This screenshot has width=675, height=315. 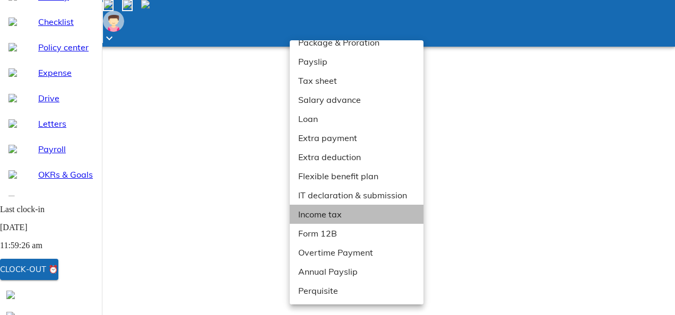 I want to click on li: Extra payment, so click(x=360, y=138).